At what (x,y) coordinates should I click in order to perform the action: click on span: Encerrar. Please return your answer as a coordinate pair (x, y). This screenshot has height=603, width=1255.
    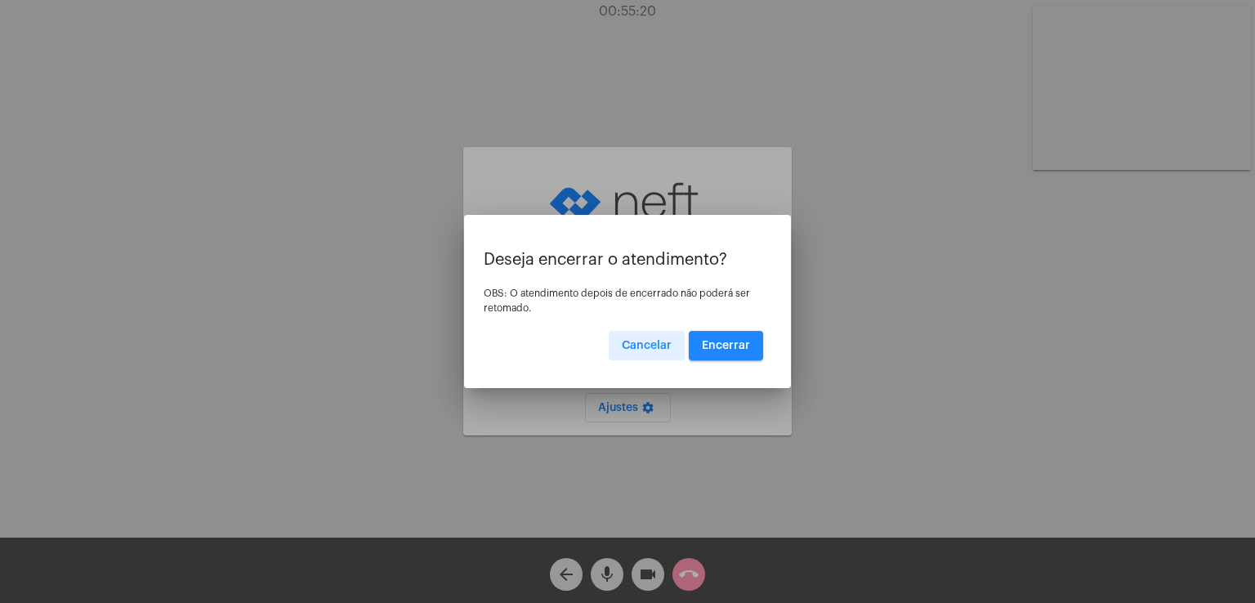
    Looking at the image, I should click on (726, 346).